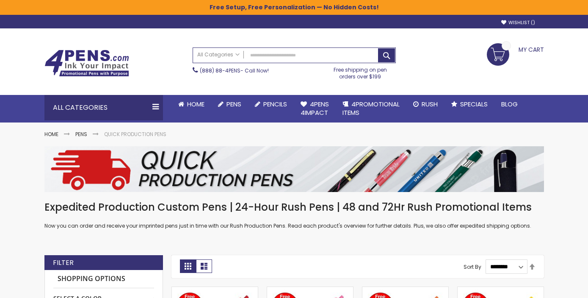 The height and width of the screenshot is (298, 588). What do you see at coordinates (218, 55) in the screenshot?
I see `a: All Categories` at bounding box center [218, 55].